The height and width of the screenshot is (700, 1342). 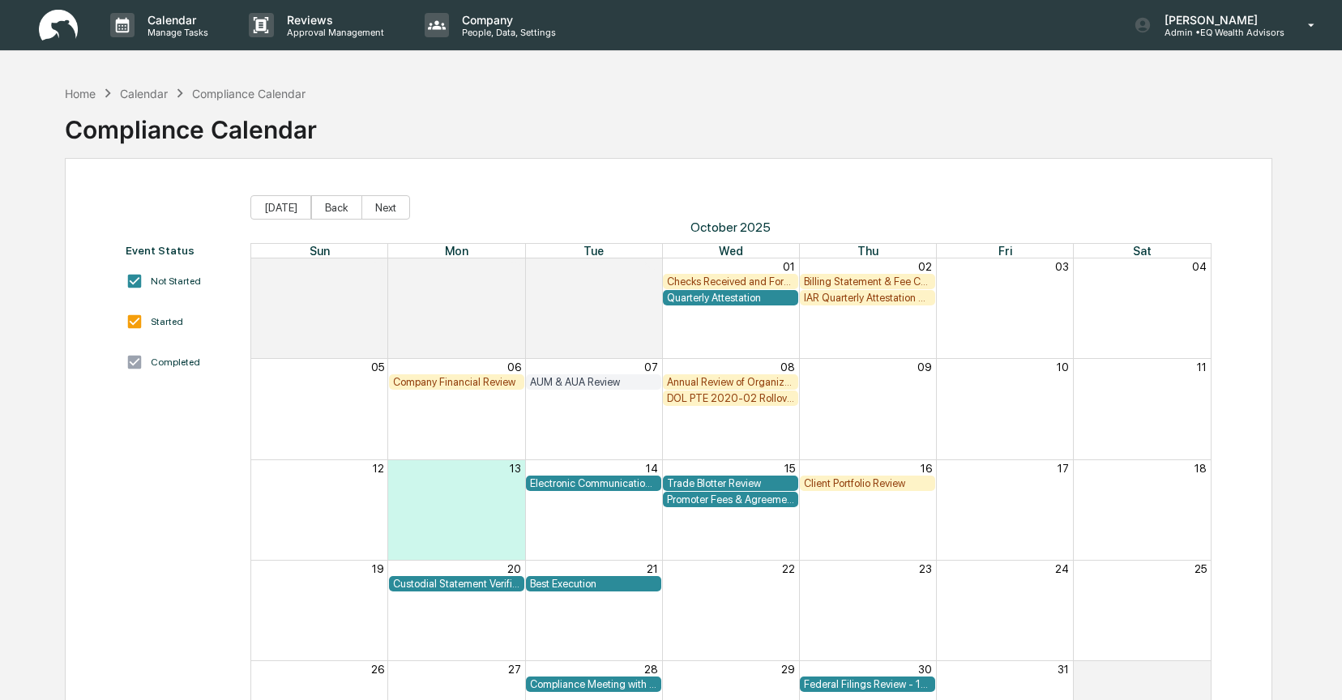 What do you see at coordinates (386, 207) in the screenshot?
I see `button: Next` at bounding box center [386, 207].